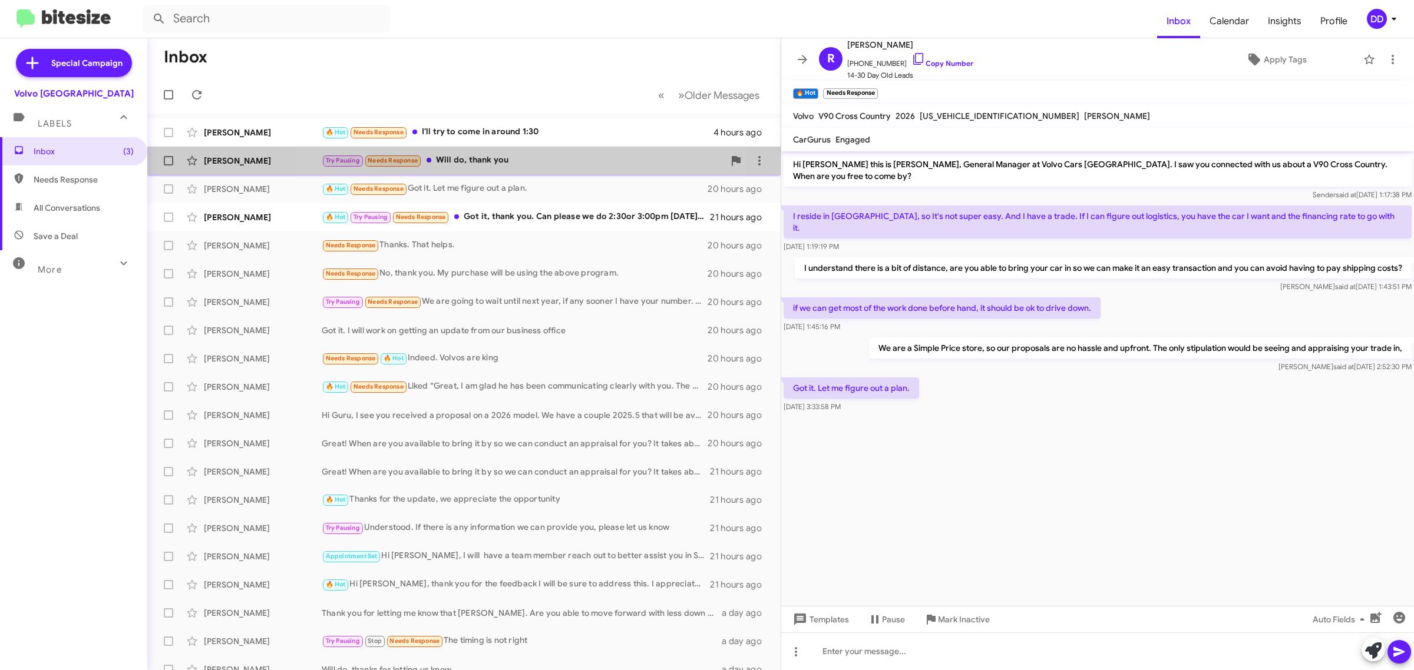  Describe the element at coordinates (515, 500) in the screenshot. I see `div: Thanks for the update, we appreciate the opportunity` at that location.